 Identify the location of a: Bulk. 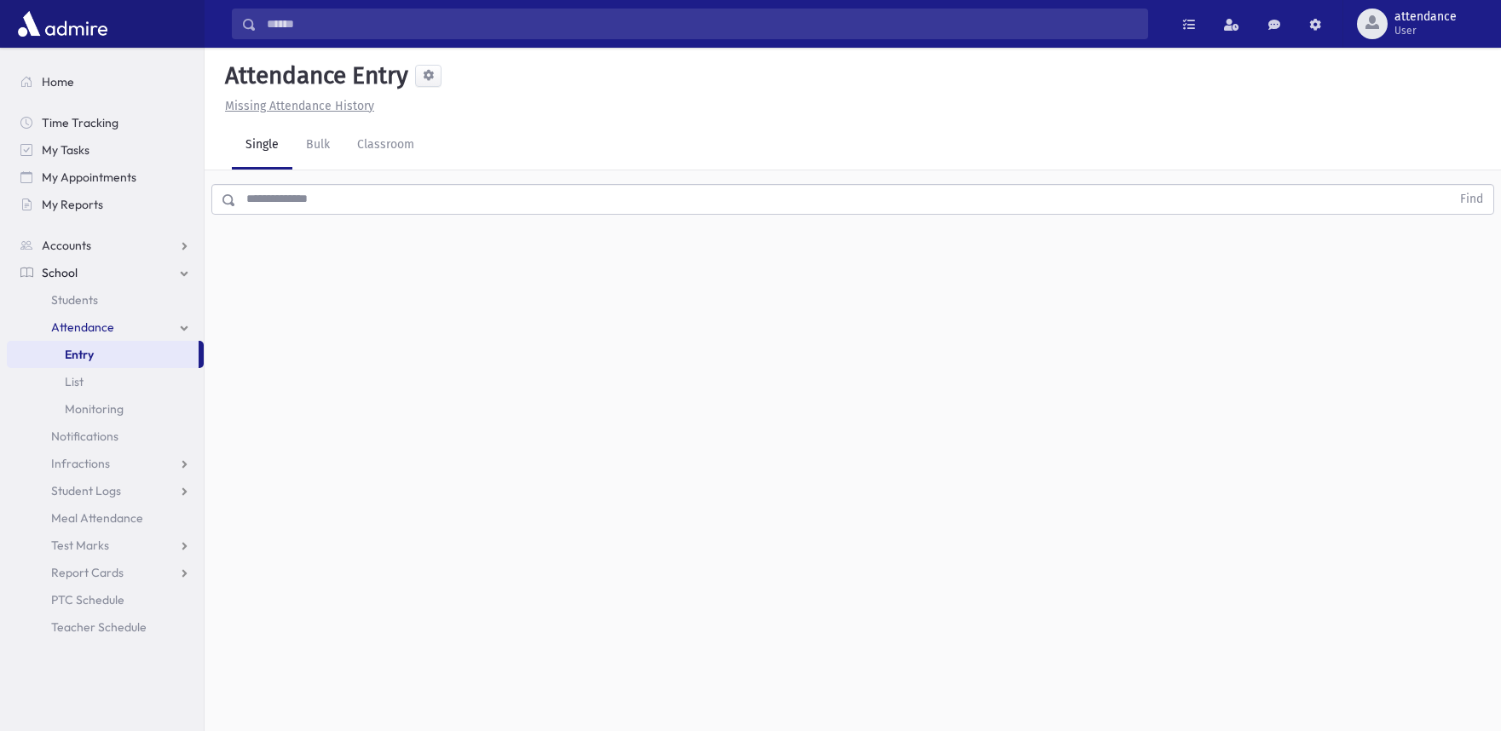
(318, 146).